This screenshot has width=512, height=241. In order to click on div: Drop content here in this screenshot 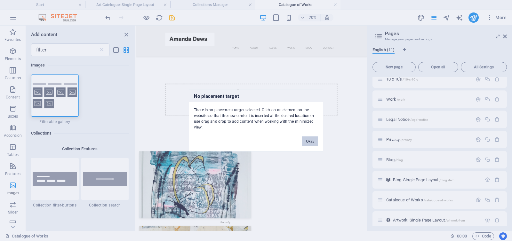, I will do `click(165, 106)`.